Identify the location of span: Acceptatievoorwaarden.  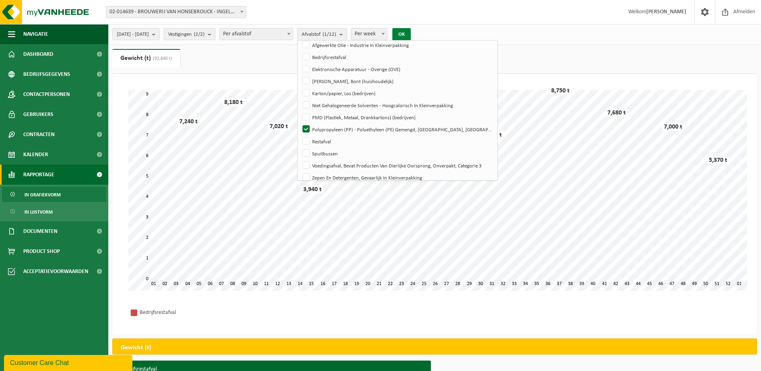
(56, 271).